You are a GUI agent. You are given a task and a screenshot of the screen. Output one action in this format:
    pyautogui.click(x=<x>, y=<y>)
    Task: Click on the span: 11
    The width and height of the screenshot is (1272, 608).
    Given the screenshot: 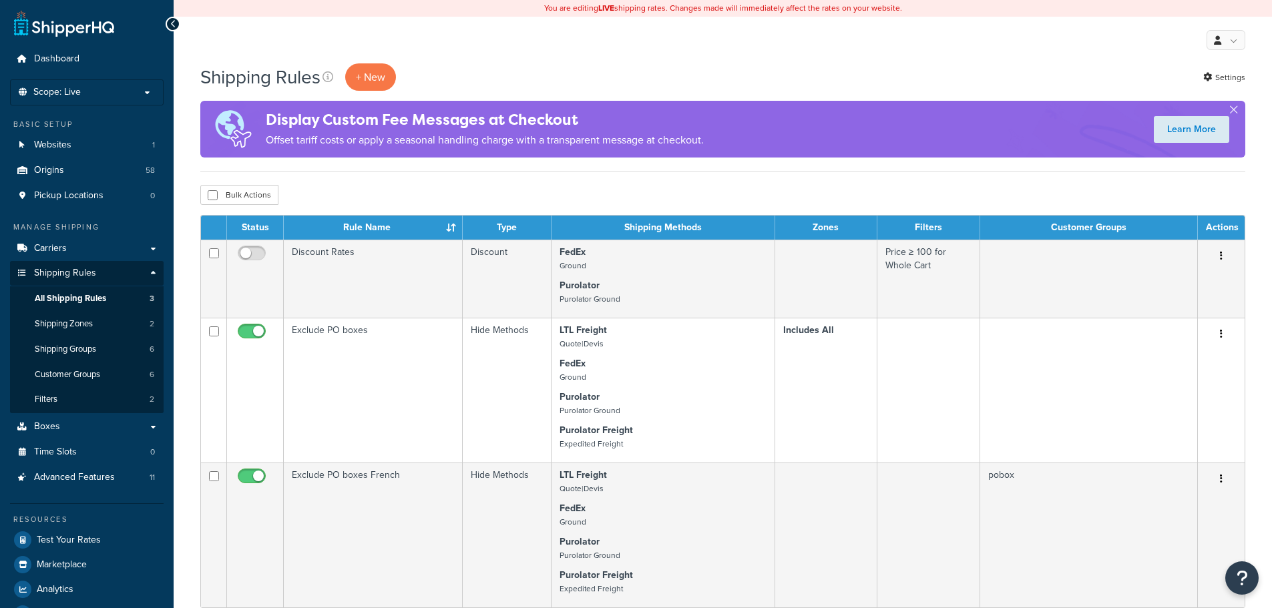 What is the action you would take?
    pyautogui.click(x=152, y=477)
    